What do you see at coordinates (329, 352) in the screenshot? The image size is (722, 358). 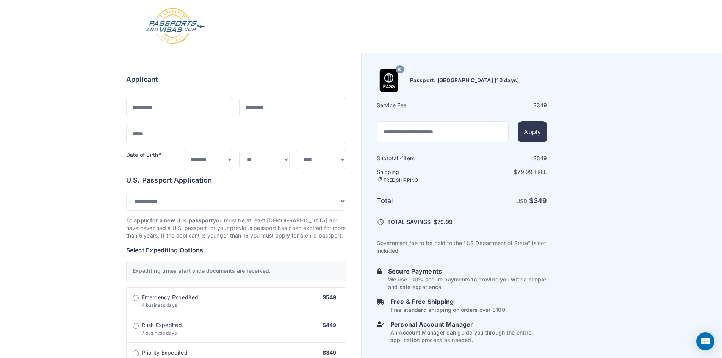 I see `span: $349` at bounding box center [329, 352].